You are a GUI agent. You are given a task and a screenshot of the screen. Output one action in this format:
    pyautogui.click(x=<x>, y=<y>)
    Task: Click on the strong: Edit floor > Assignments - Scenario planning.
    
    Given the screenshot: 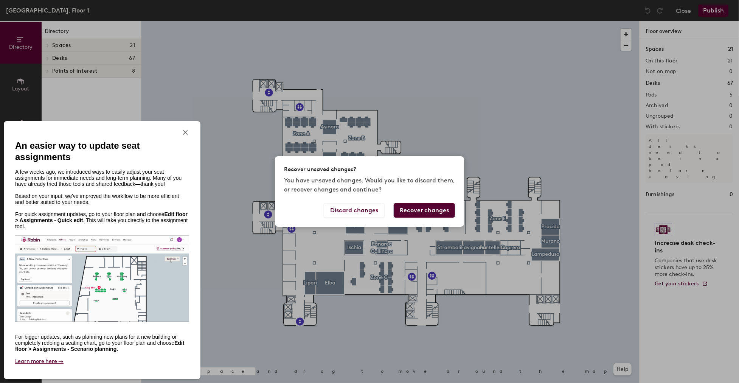 What is the action you would take?
    pyautogui.click(x=100, y=346)
    